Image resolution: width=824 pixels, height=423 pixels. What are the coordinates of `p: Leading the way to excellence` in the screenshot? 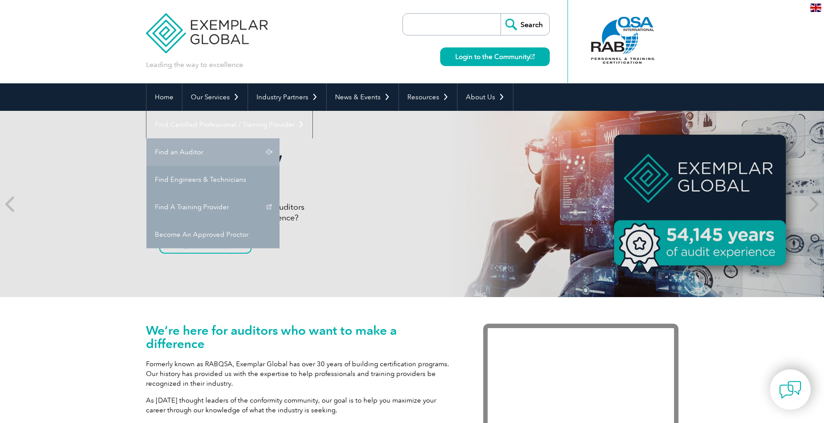 It's located at (194, 65).